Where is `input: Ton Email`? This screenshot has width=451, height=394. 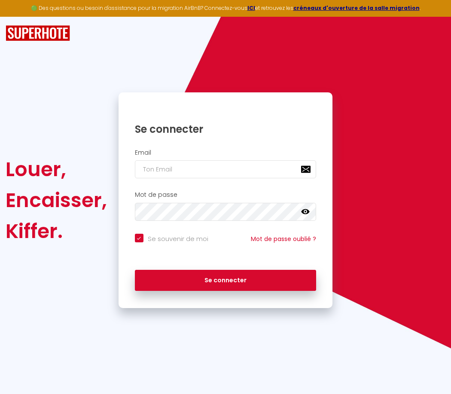
input: Ton Email is located at coordinates (225, 169).